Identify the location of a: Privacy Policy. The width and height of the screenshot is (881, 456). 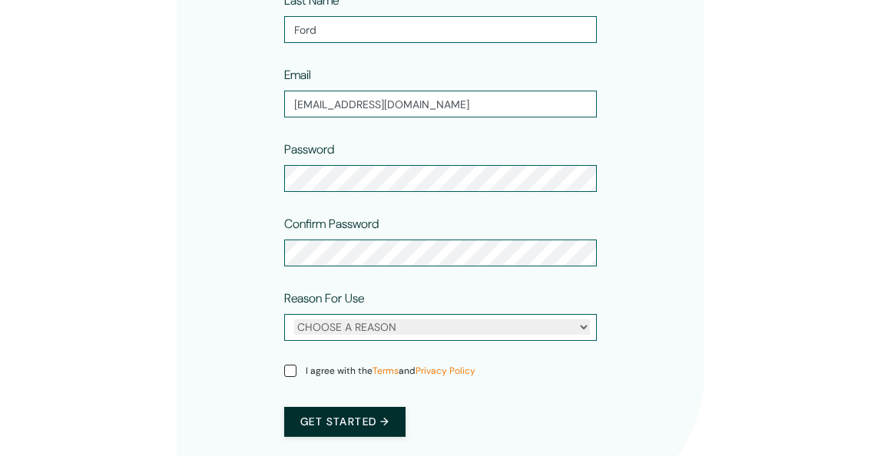
(445, 371).